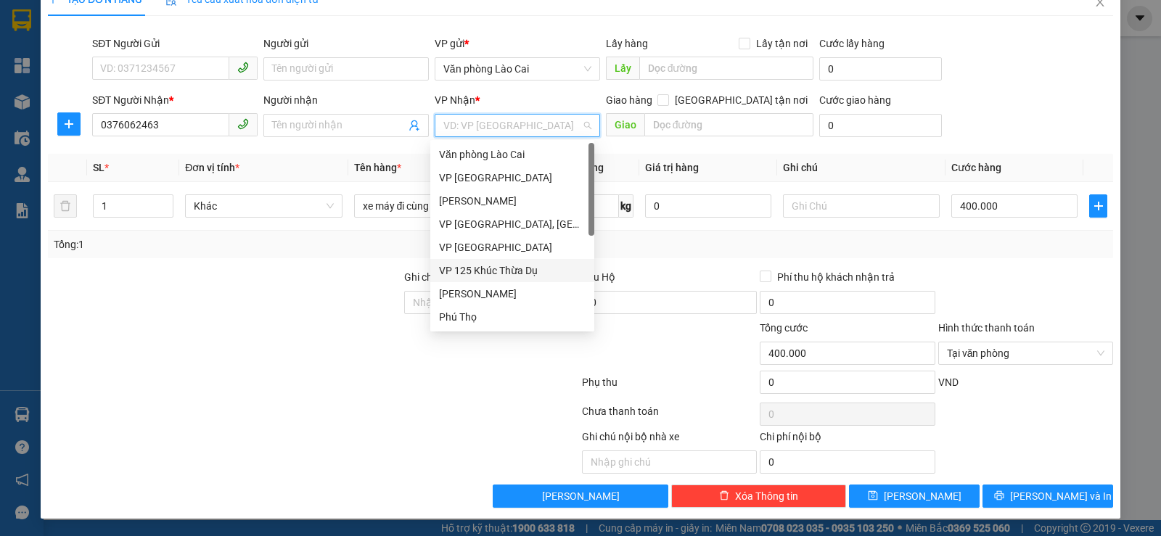 This screenshot has height=536, width=1161. What do you see at coordinates (65, 206) in the screenshot?
I see `button: delete` at bounding box center [65, 206].